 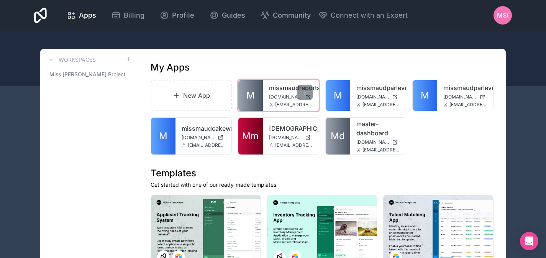 What do you see at coordinates (71, 60) in the screenshot?
I see `a: Workspaces` at bounding box center [71, 60].